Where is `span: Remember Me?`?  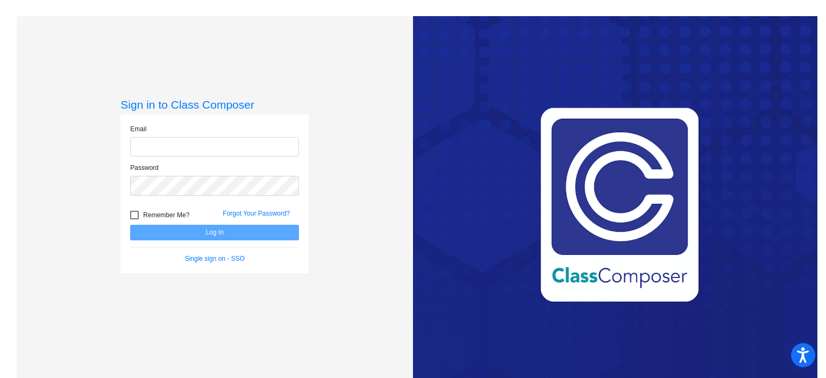 span: Remember Me? is located at coordinates (166, 215).